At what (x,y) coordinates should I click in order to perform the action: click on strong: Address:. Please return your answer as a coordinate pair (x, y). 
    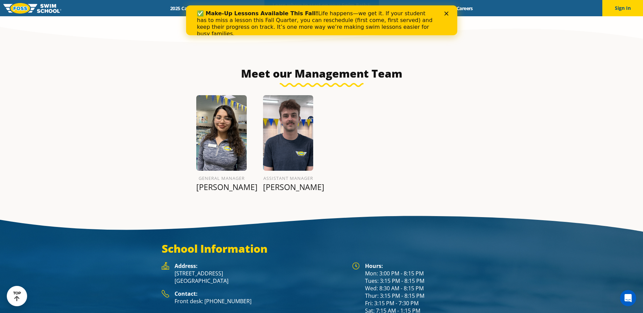
    Looking at the image, I should click on (186, 266).